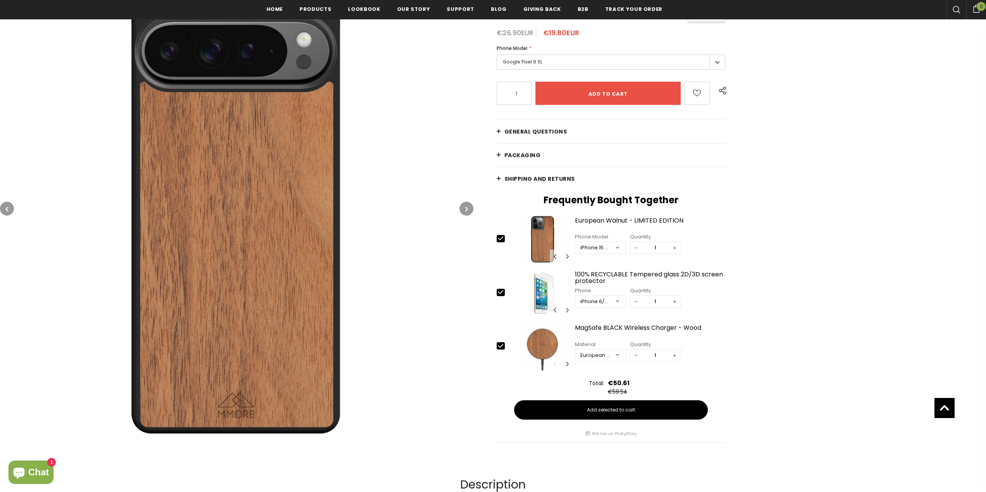 The width and height of the screenshot is (986, 492). What do you see at coordinates (595, 302) in the screenshot?
I see `div: iPhone 6/6S/7/8/SE2/SE3` at bounding box center [595, 302].